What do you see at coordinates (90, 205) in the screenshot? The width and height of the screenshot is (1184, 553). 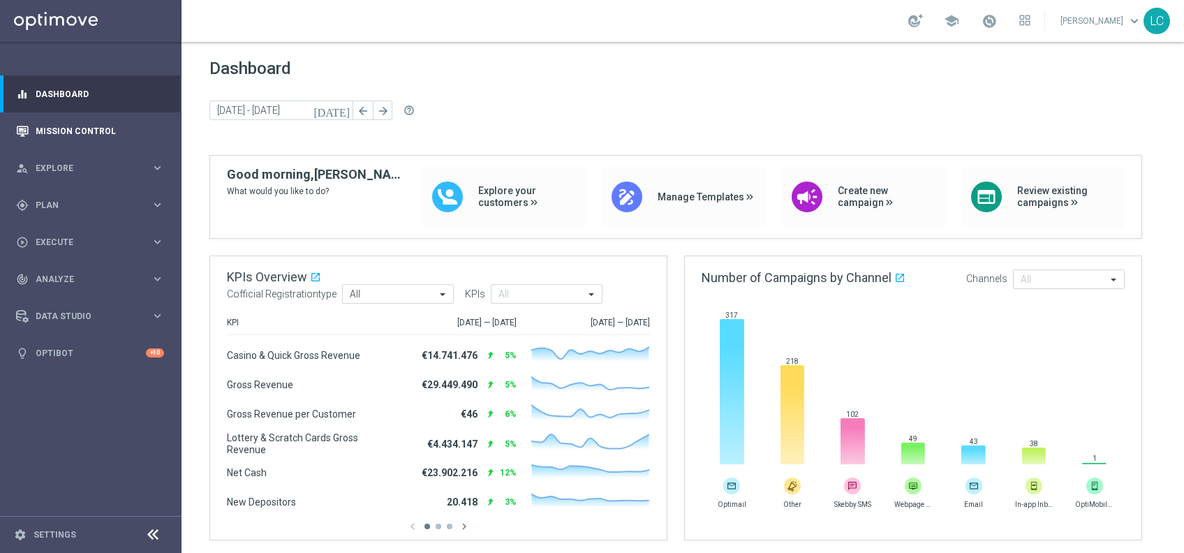 I see `button: gps_fixed Plan keyboard_arrow_right` at bounding box center [90, 205].